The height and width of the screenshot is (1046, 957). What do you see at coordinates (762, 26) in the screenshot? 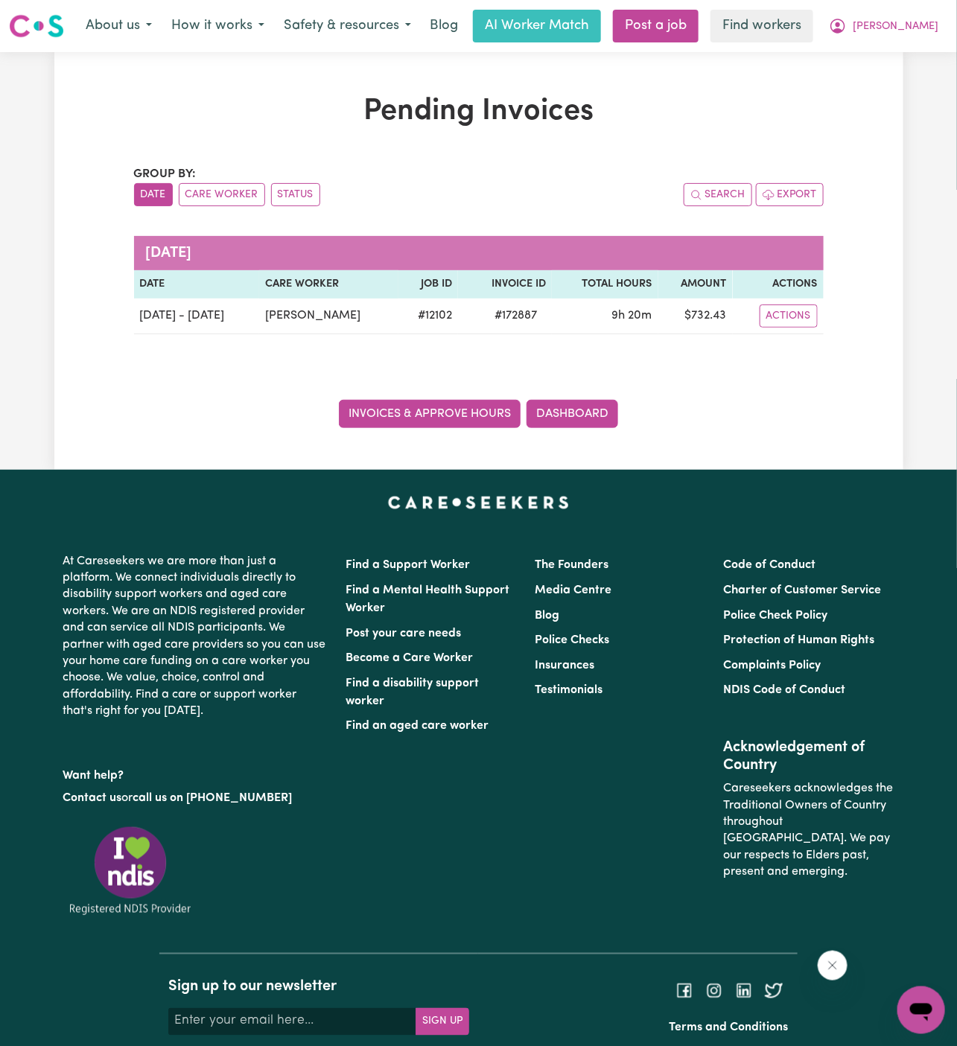
I see `a: Find workers` at bounding box center [762, 26].